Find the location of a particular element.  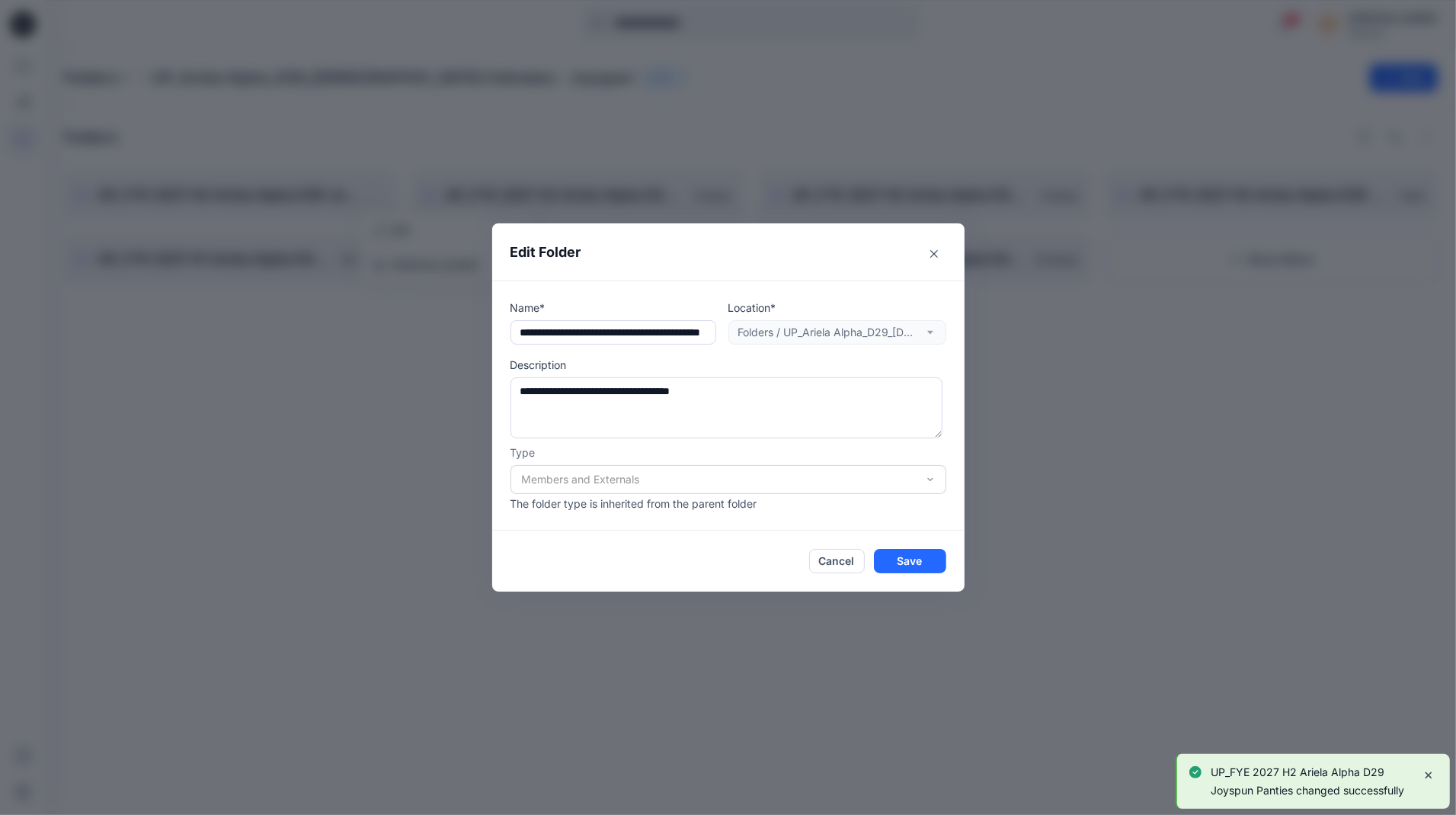

p: The folder type is inherited from the parent folder is located at coordinates (729, 503).